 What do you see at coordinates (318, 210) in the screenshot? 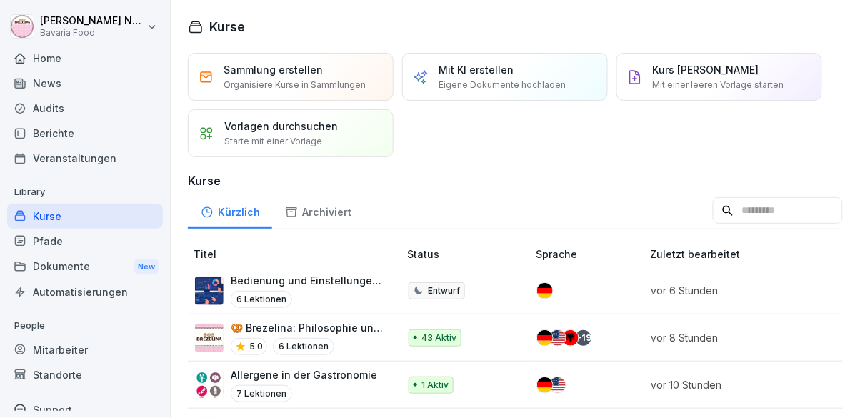
I see `div: Archiviert` at bounding box center [318, 210].